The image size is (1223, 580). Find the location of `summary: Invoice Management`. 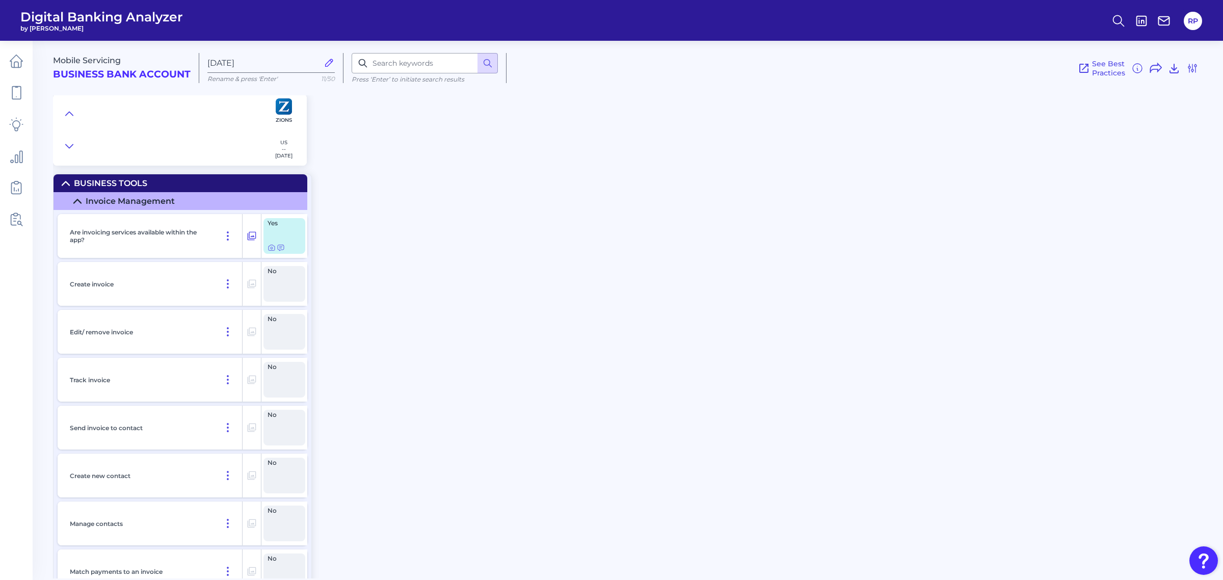

summary: Invoice Management is located at coordinates (180, 201).